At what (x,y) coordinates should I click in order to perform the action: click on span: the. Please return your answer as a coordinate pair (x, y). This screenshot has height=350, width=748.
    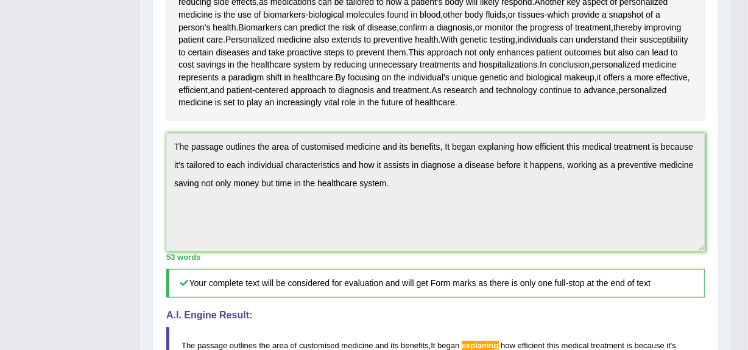
    Looking at the image, I should click on (264, 345).